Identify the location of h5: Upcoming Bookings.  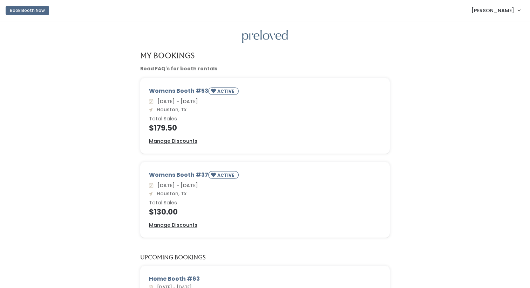
(173, 258).